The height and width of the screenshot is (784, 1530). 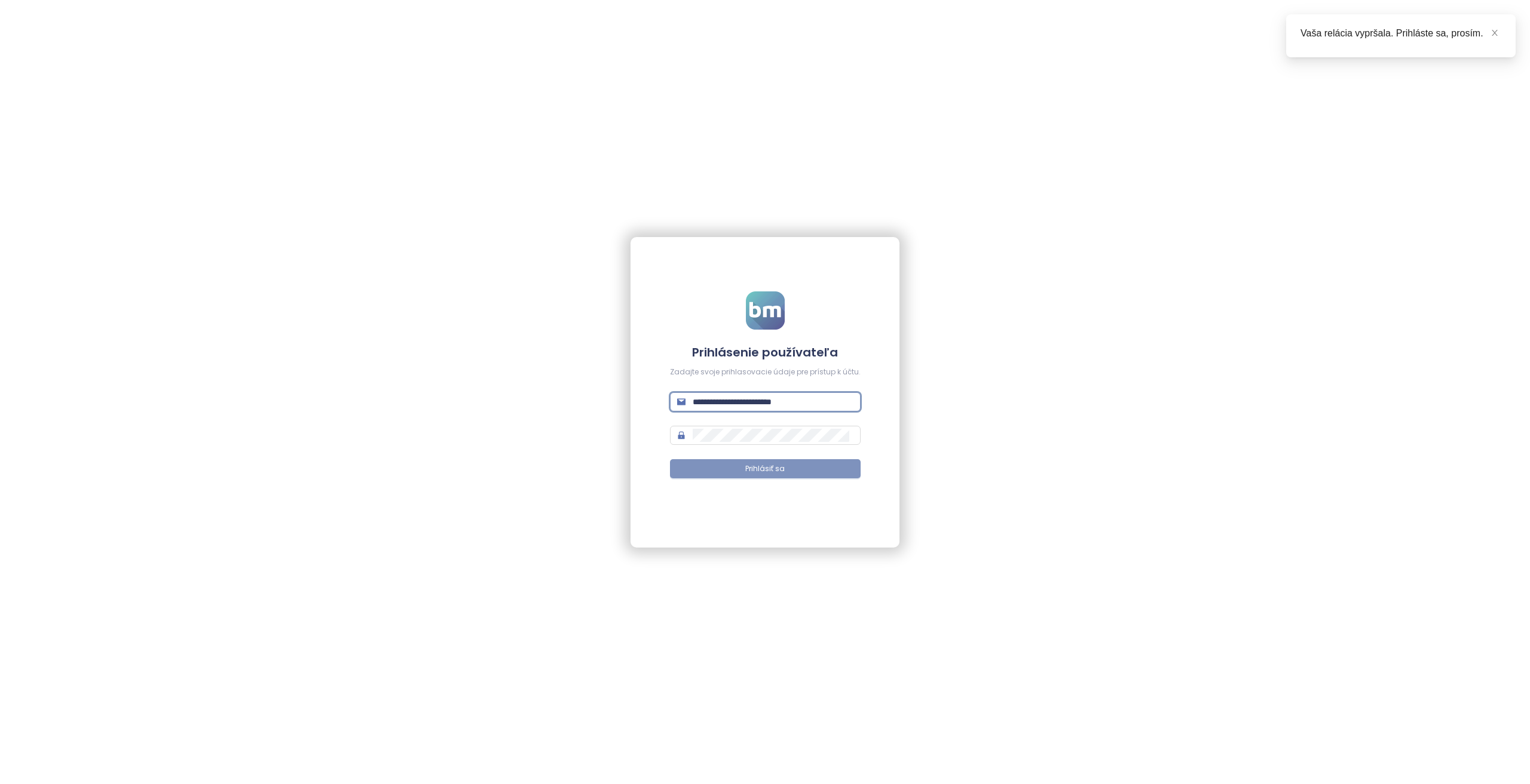 I want to click on span: close, so click(x=1494, y=33).